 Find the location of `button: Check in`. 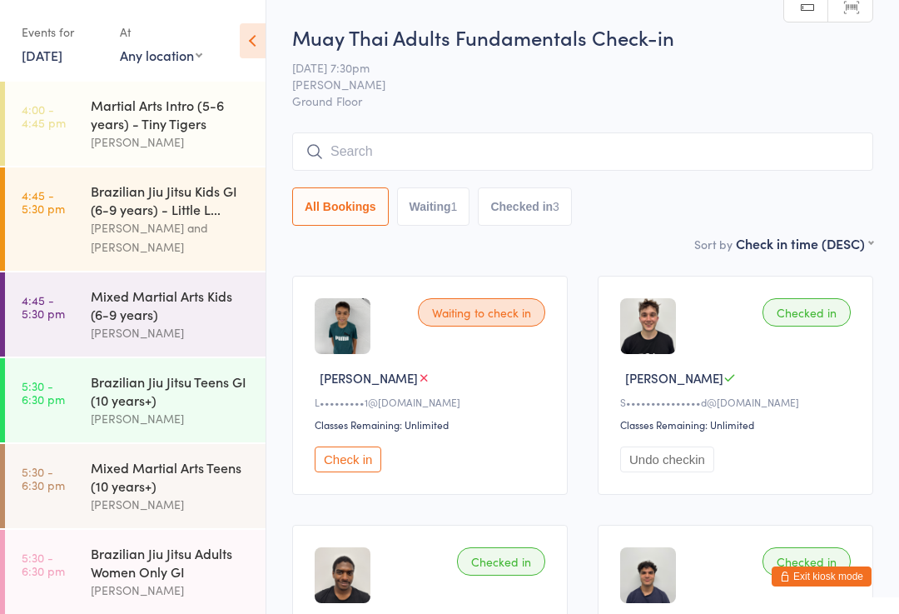

button: Check in is located at coordinates (348, 459).